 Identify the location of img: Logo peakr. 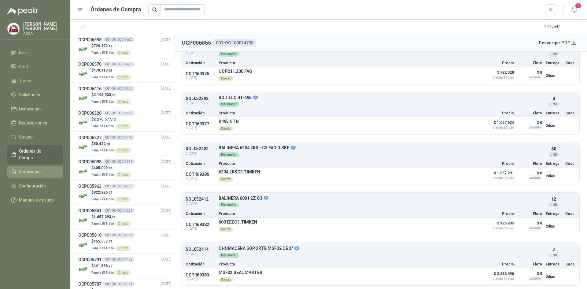
(23, 11).